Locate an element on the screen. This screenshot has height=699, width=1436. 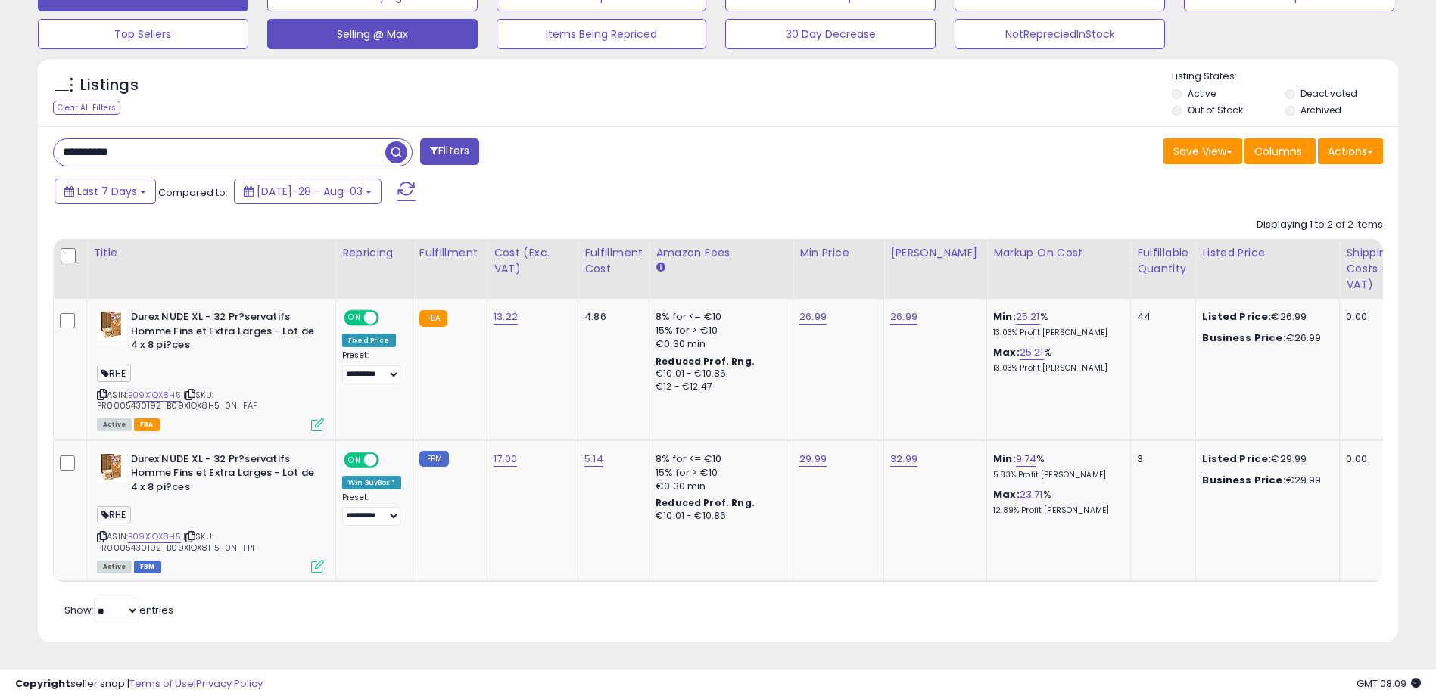
span: FBM is located at coordinates (148, 567).